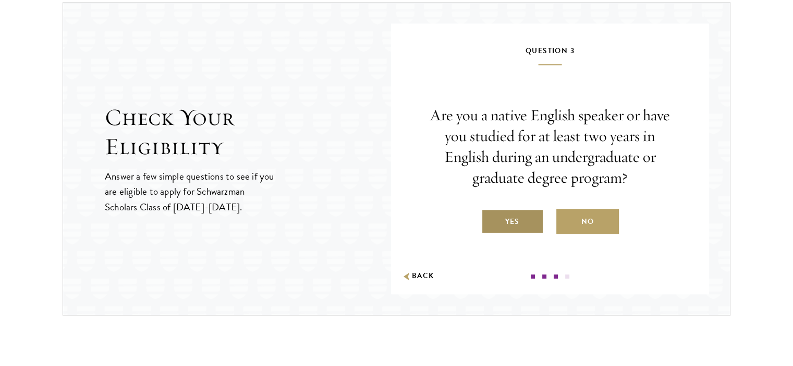  I want to click on h2: Check Your Eligibility, so click(248, 132).